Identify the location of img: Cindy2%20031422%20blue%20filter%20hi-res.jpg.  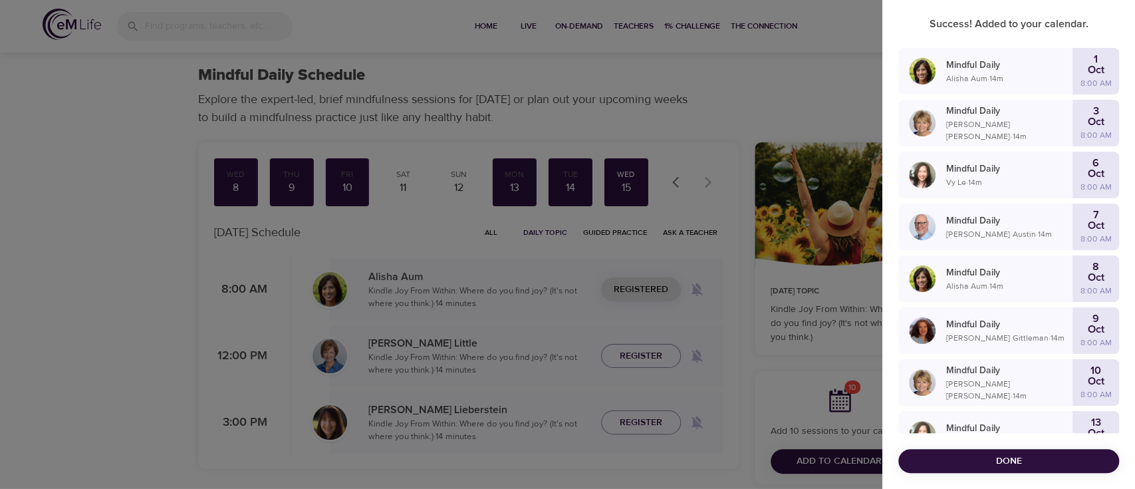
(922, 331).